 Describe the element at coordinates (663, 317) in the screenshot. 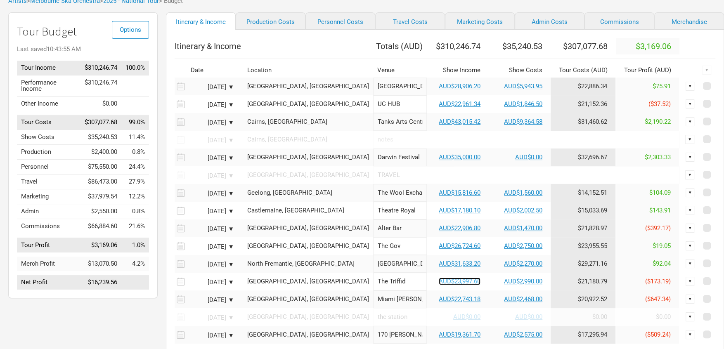

I see `span: $0.00` at that location.